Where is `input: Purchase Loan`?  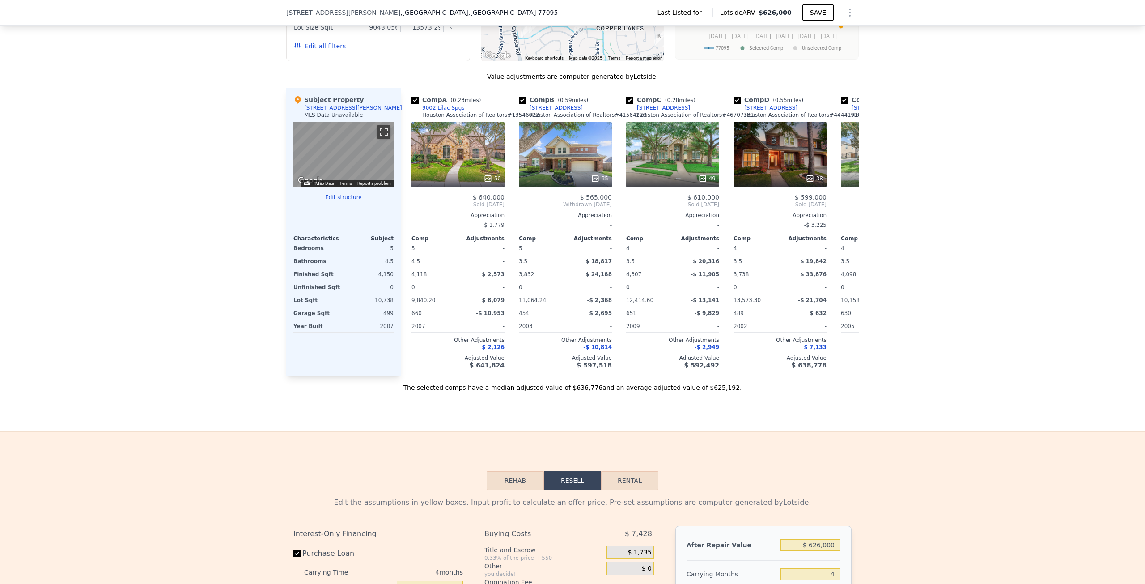 input: Purchase Loan is located at coordinates (297, 553).